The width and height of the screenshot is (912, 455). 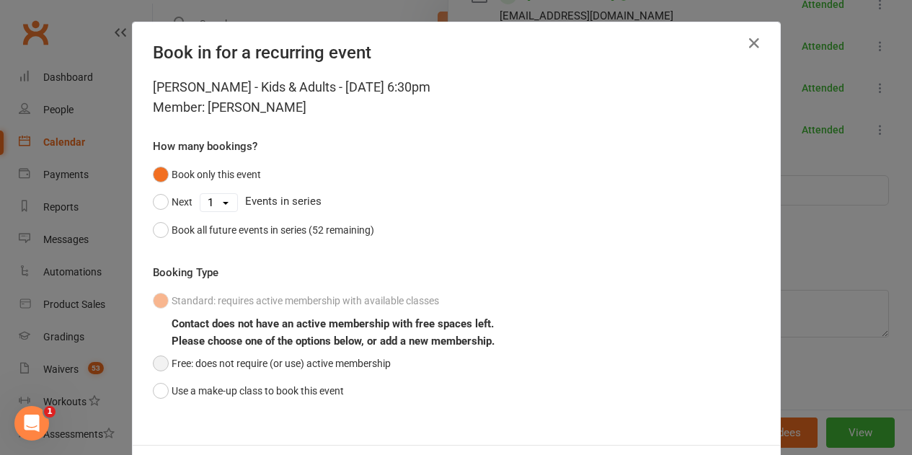 I want to click on div: Events in series, so click(x=456, y=202).